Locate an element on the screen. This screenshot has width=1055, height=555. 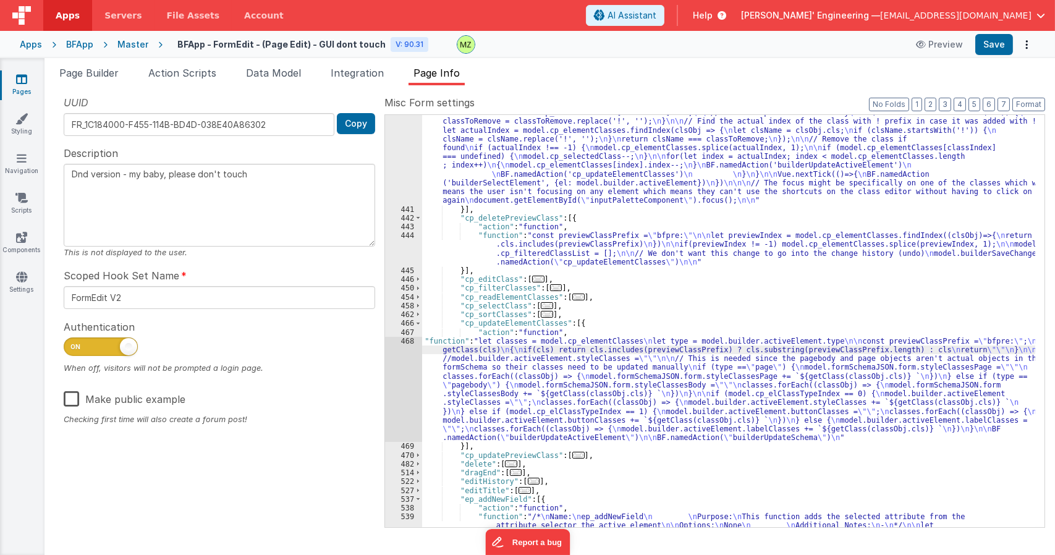
div: This is not displayed to the user. is located at coordinates (219, 252).